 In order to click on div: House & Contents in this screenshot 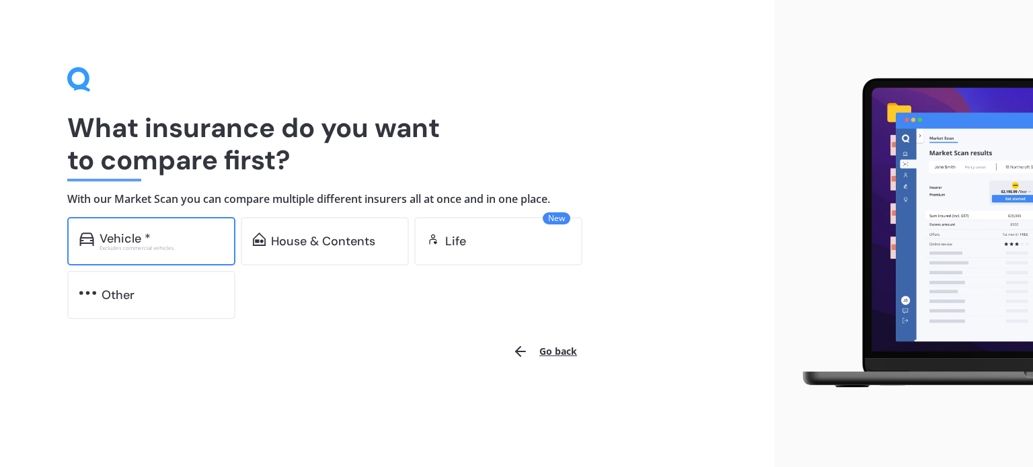, I will do `click(323, 241)`.